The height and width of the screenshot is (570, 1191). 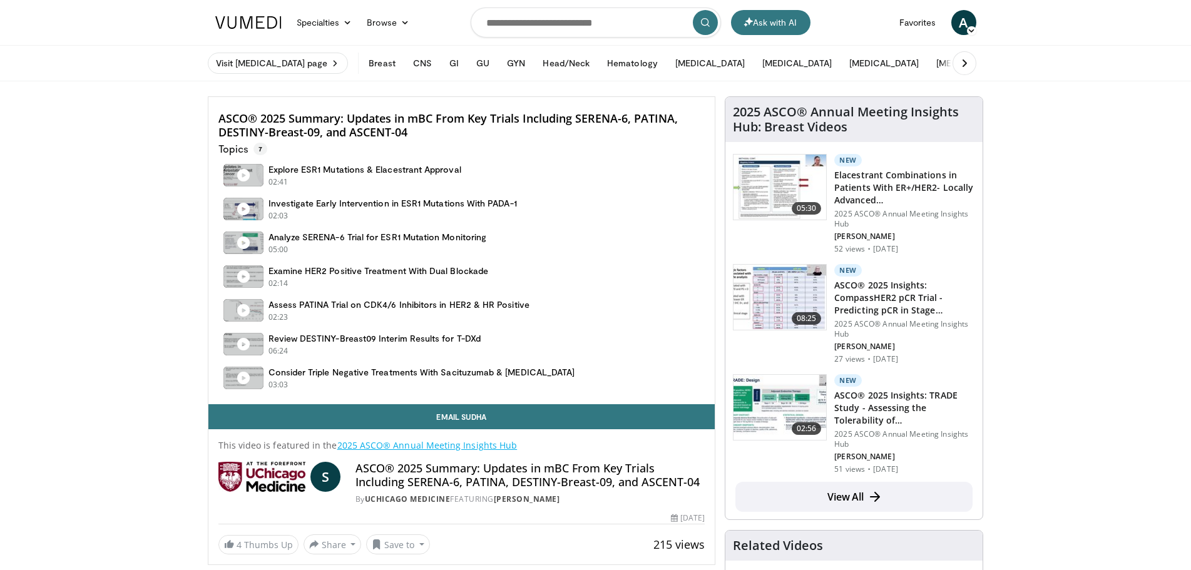 I want to click on a: S, so click(x=325, y=477).